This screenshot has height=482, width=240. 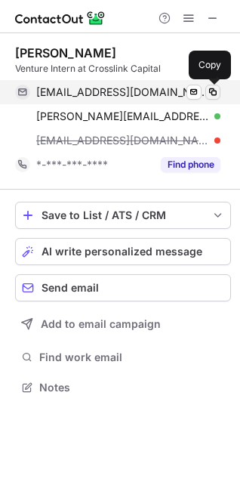 I want to click on button: AI write personalized message, so click(x=123, y=252).